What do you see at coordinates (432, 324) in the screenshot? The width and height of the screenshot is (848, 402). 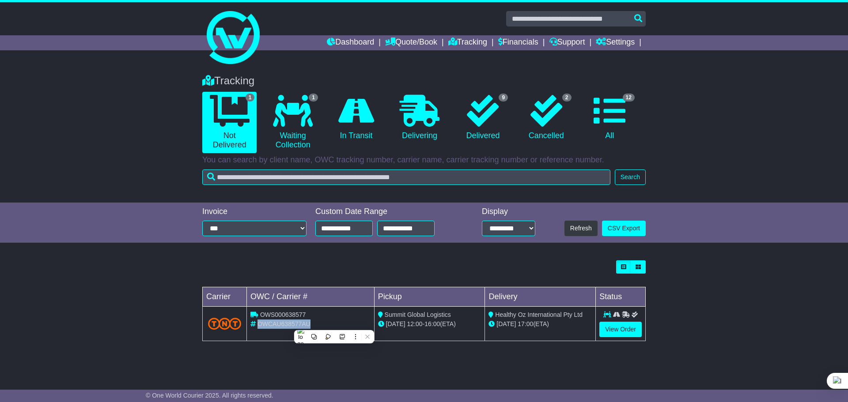 I see `span: 16:00` at bounding box center [432, 324].